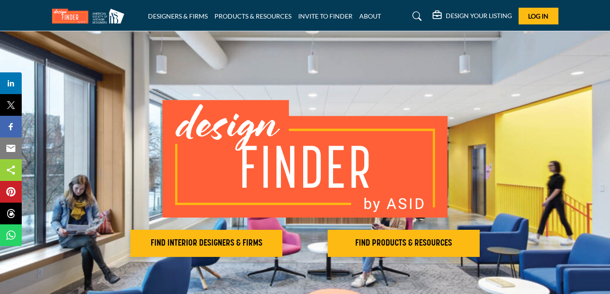  Describe the element at coordinates (253, 16) in the screenshot. I see `a: PRODUCTS & RESOURCES` at that location.